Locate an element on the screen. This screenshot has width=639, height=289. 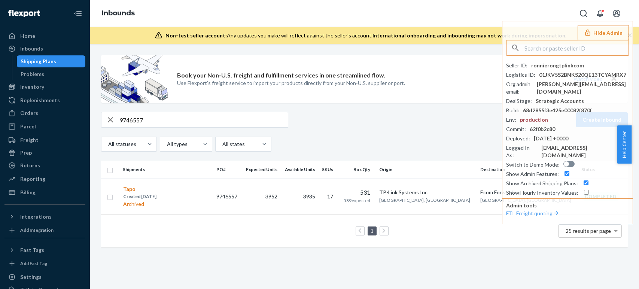
th: Origin is located at coordinates (427, 170).